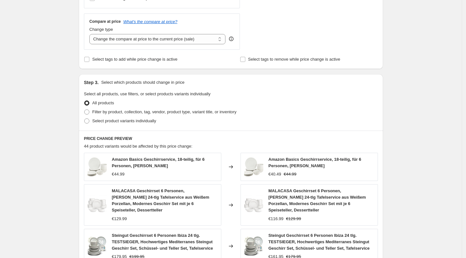 This screenshot has height=258, width=466. What do you see at coordinates (150, 21) in the screenshot?
I see `i: What's the compare at price?` at bounding box center [150, 21].